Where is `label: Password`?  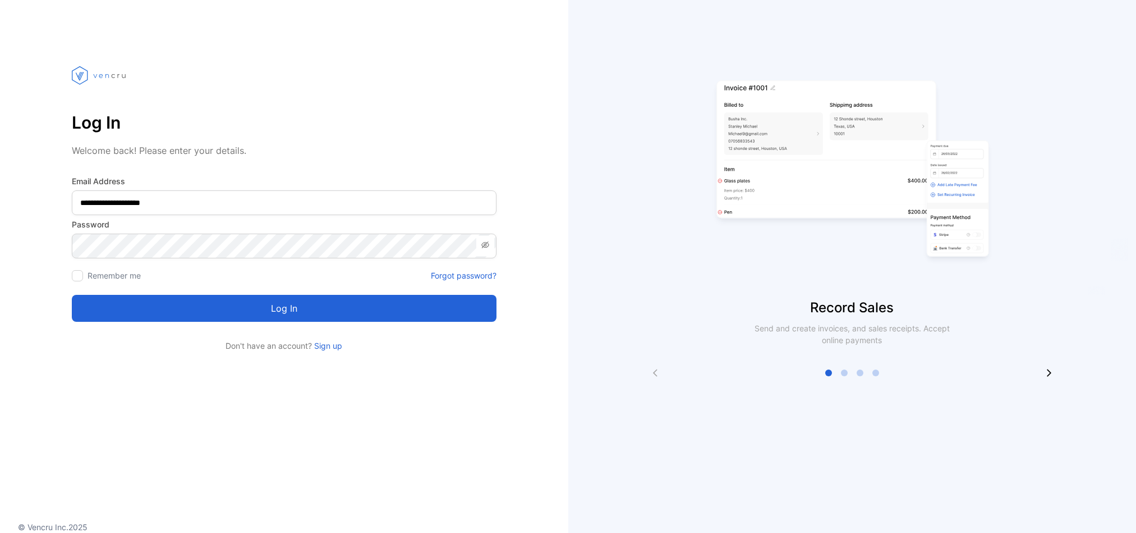 label: Password is located at coordinates (284, 224).